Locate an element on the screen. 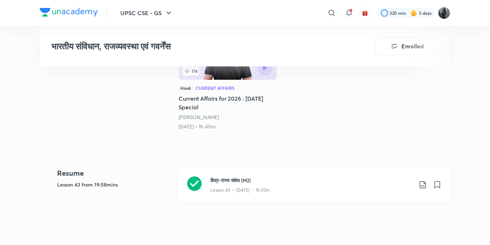 The height and width of the screenshot is (245, 490). span: 174 is located at coordinates (191, 71).